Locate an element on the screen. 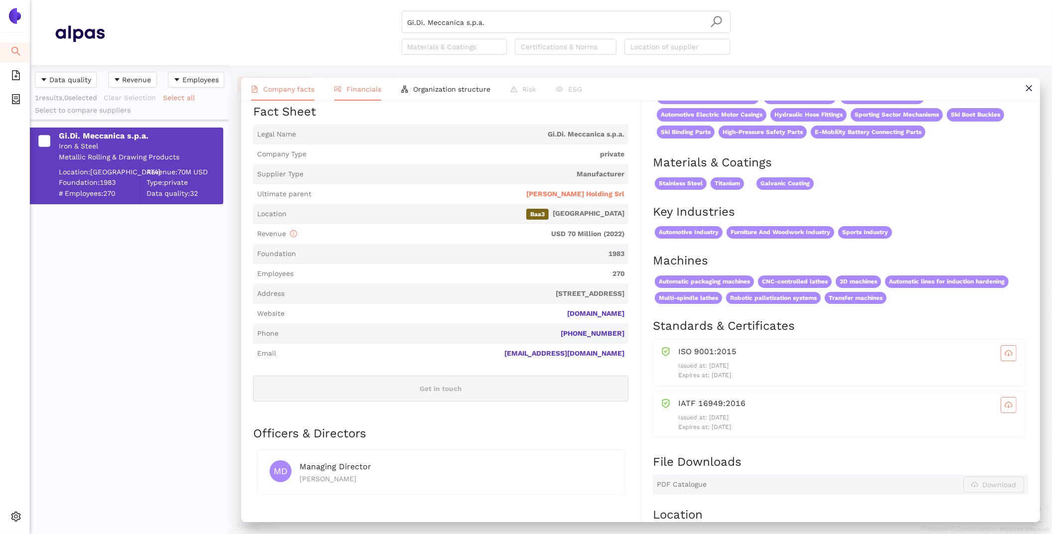 The image size is (1052, 534). span: Company Type is located at coordinates (282, 155).